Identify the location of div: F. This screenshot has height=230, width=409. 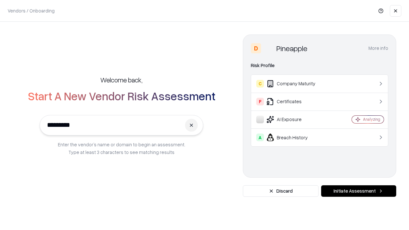
(260, 102).